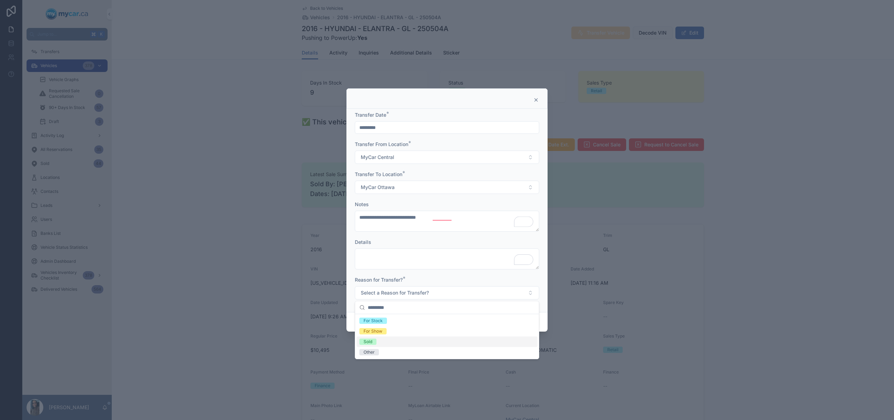 This screenshot has height=420, width=894. What do you see at coordinates (381, 144) in the screenshot?
I see `span: Transfer From Location` at bounding box center [381, 144].